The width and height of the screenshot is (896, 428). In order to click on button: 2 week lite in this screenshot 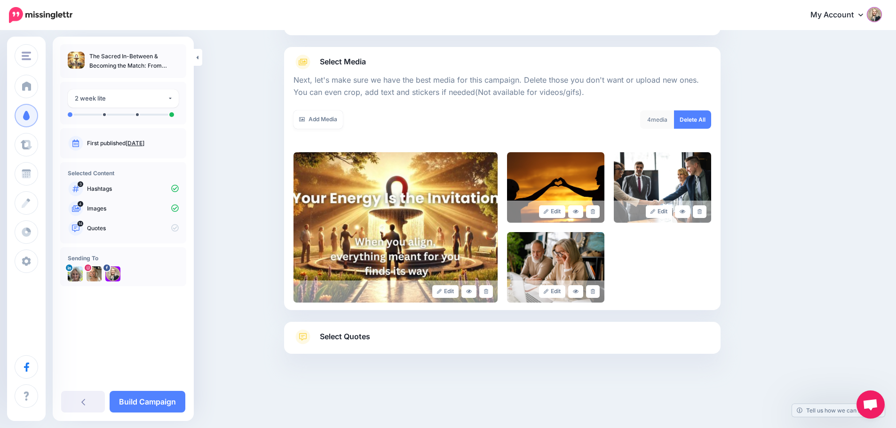, I will do `click(123, 98)`.